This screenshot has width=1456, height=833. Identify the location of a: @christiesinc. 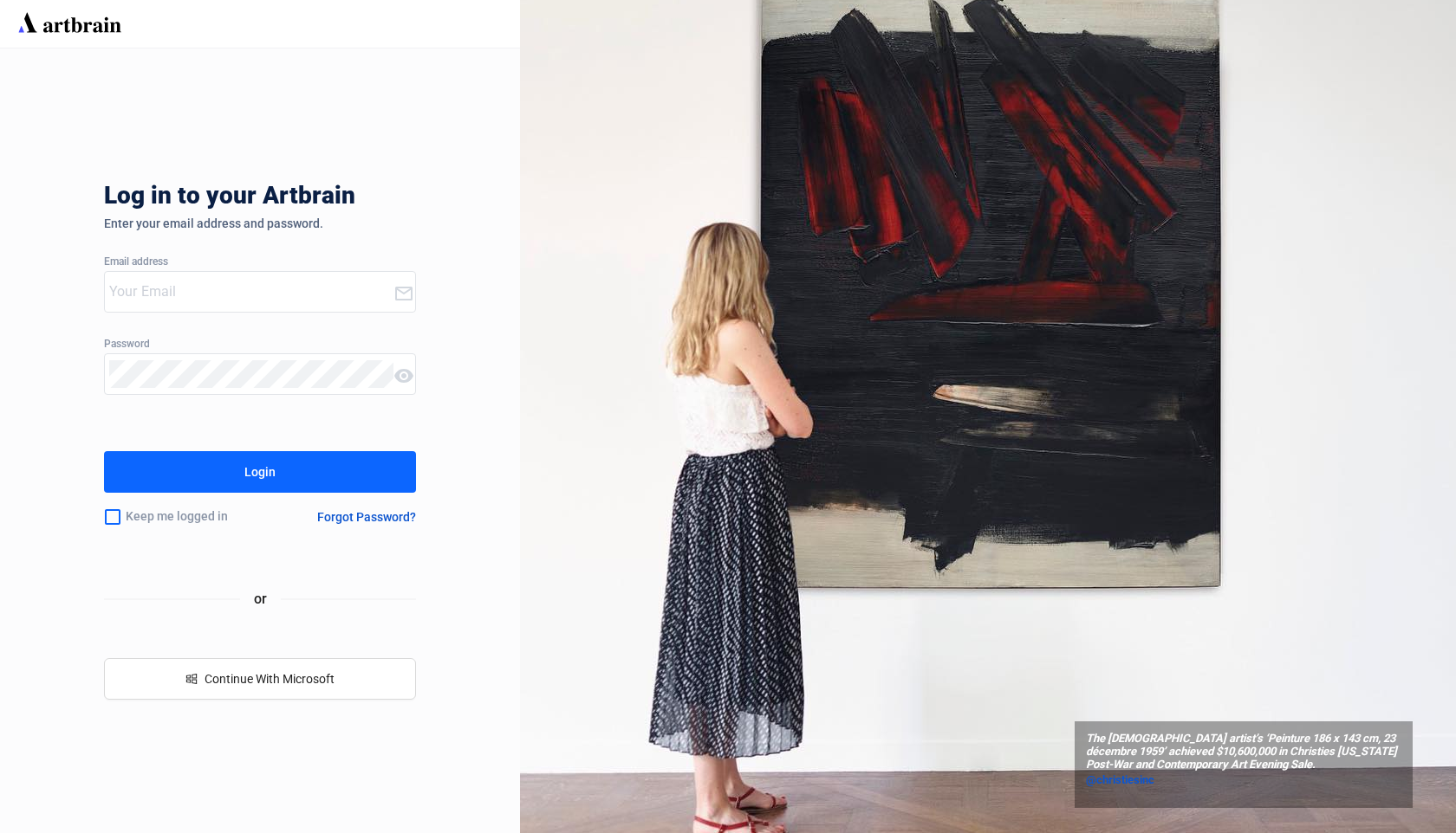
(1244, 781).